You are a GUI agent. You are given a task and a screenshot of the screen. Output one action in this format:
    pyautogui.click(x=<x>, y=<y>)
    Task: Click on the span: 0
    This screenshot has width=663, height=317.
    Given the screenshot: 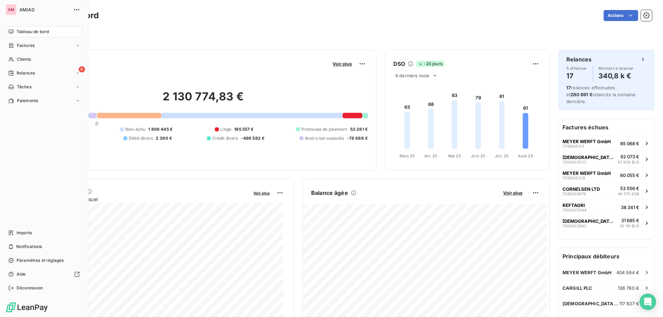 What is the action you would take?
    pyautogui.click(x=97, y=124)
    